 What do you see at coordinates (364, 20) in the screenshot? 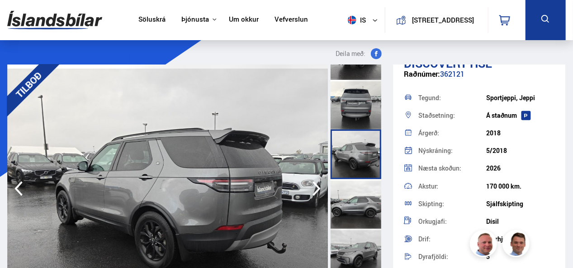
I see `button: is` at bounding box center [364, 20].